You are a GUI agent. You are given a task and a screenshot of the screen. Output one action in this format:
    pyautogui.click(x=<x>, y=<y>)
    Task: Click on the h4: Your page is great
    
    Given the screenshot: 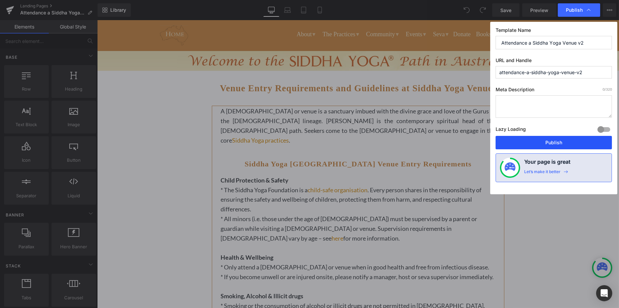 What is the action you would take?
    pyautogui.click(x=547, y=164)
    